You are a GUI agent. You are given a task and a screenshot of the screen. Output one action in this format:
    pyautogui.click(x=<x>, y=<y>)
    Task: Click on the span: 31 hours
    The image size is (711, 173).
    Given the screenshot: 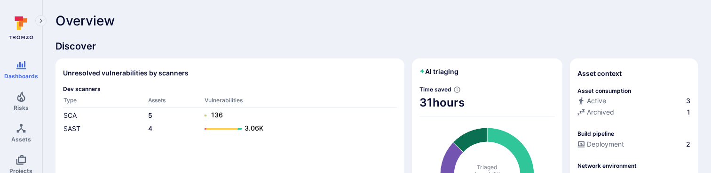 What is the action you would take?
    pyautogui.click(x=487, y=102)
    